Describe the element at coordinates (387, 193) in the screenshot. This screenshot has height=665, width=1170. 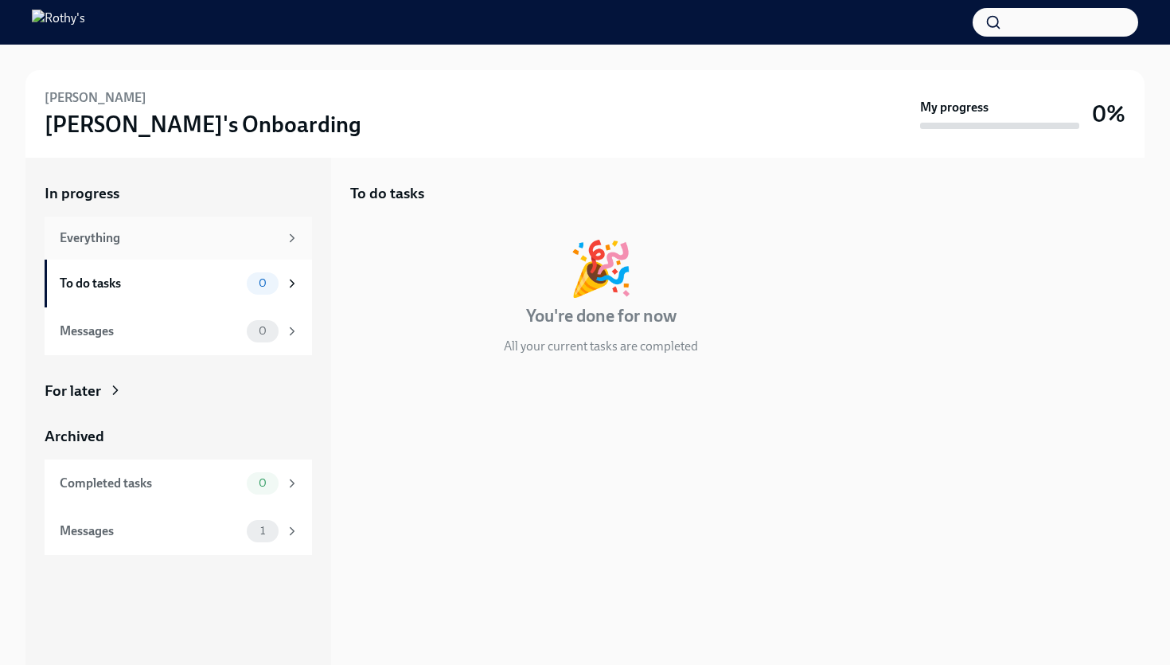
I see `h5: To do tasks` at that location.